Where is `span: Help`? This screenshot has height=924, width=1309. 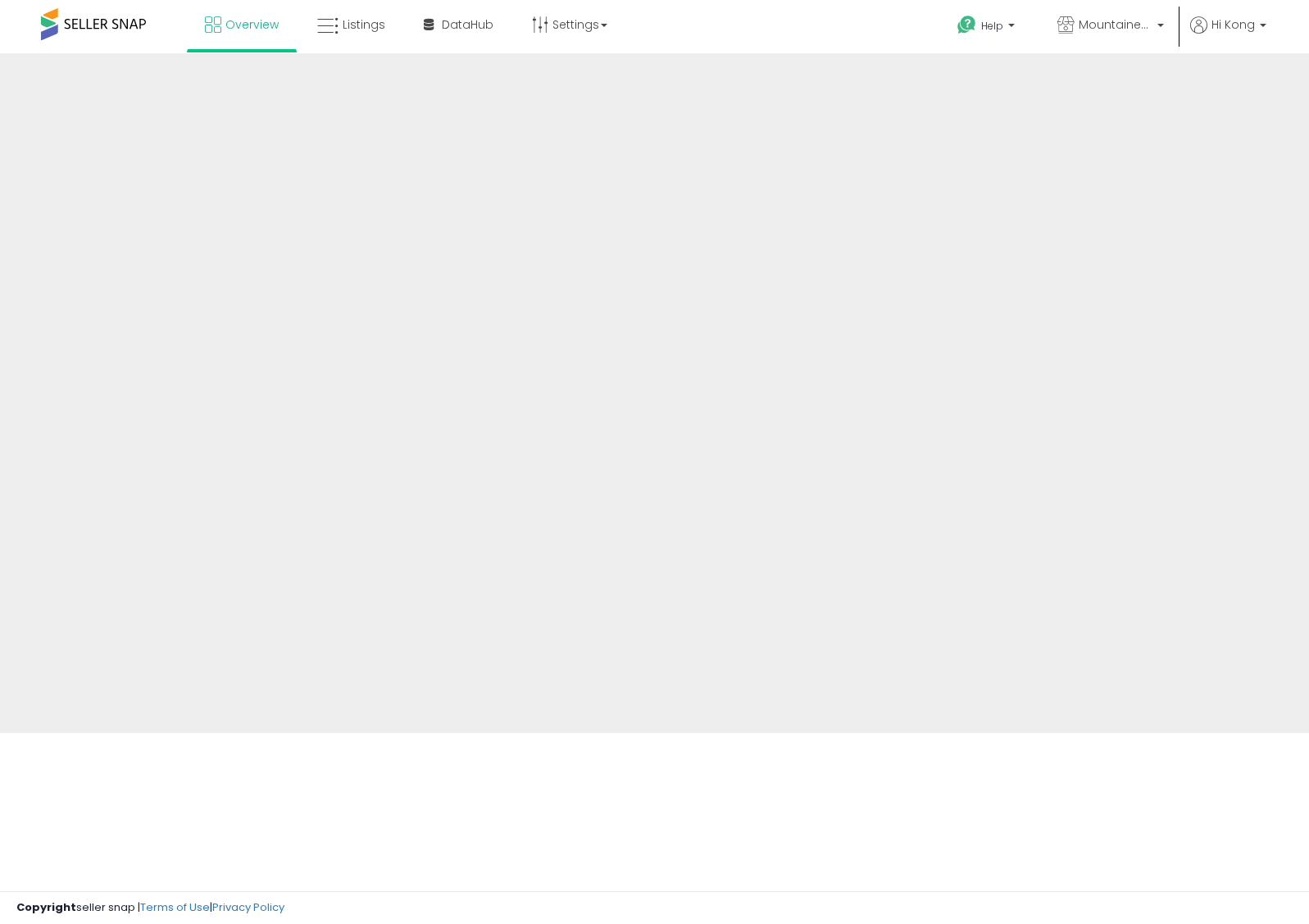 span: Help is located at coordinates (991, 25).